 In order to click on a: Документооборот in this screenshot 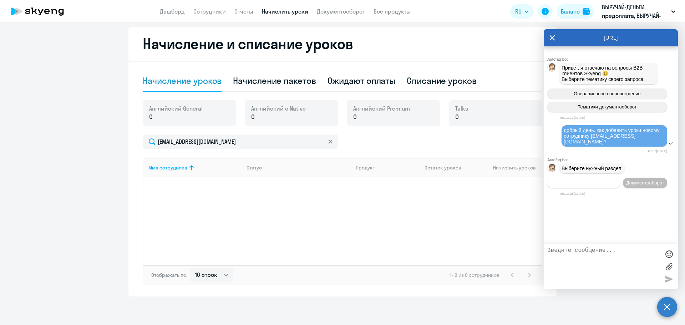, I will do `click(341, 11)`.